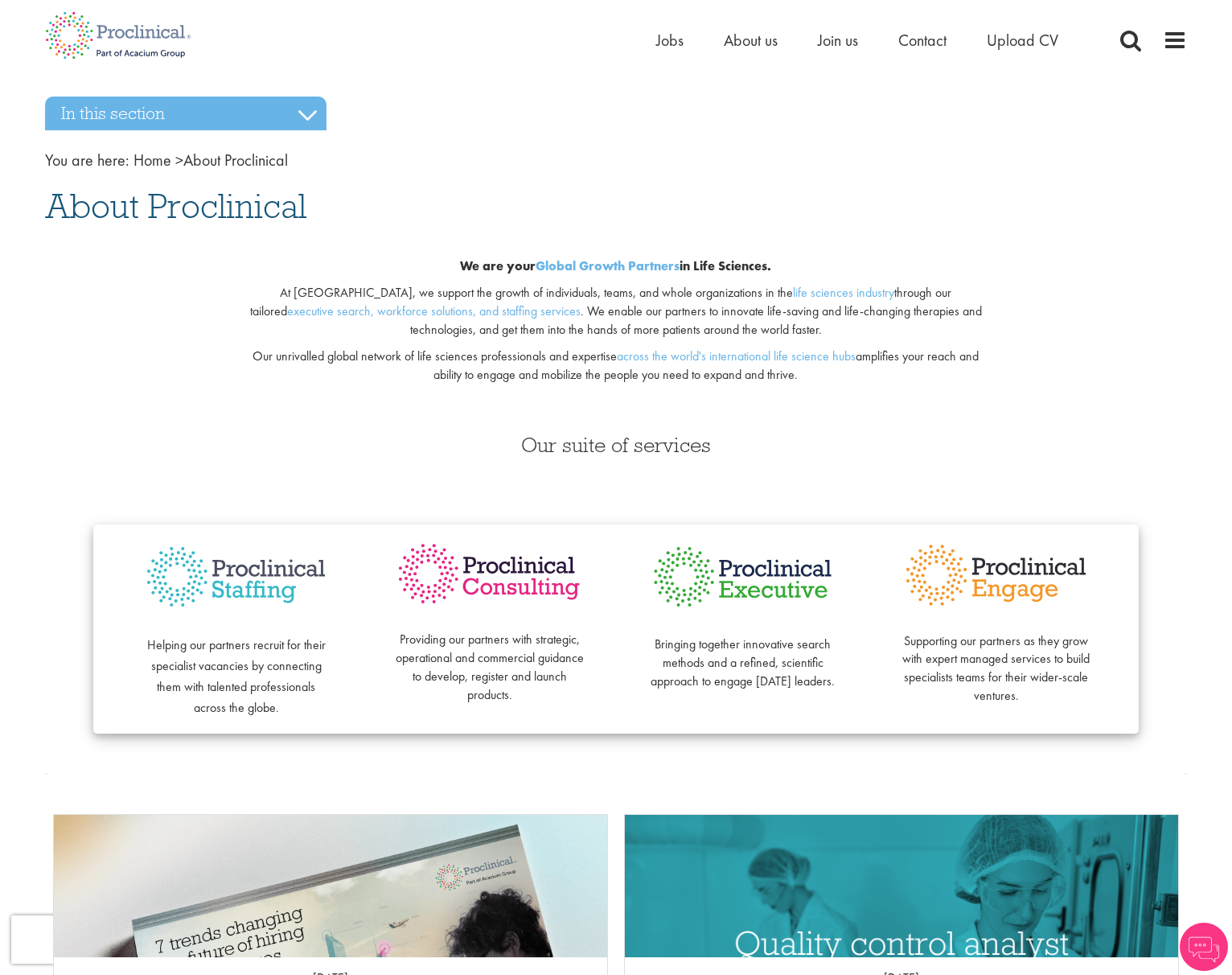 This screenshot has width=1232, height=975. I want to click on a: Global Growth Partners, so click(608, 266).